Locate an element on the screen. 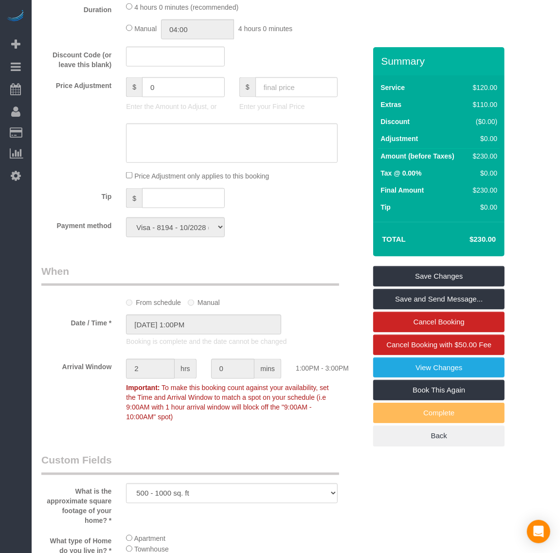 This screenshot has height=553, width=560. p: Enter your Final Price is located at coordinates (288, 107).